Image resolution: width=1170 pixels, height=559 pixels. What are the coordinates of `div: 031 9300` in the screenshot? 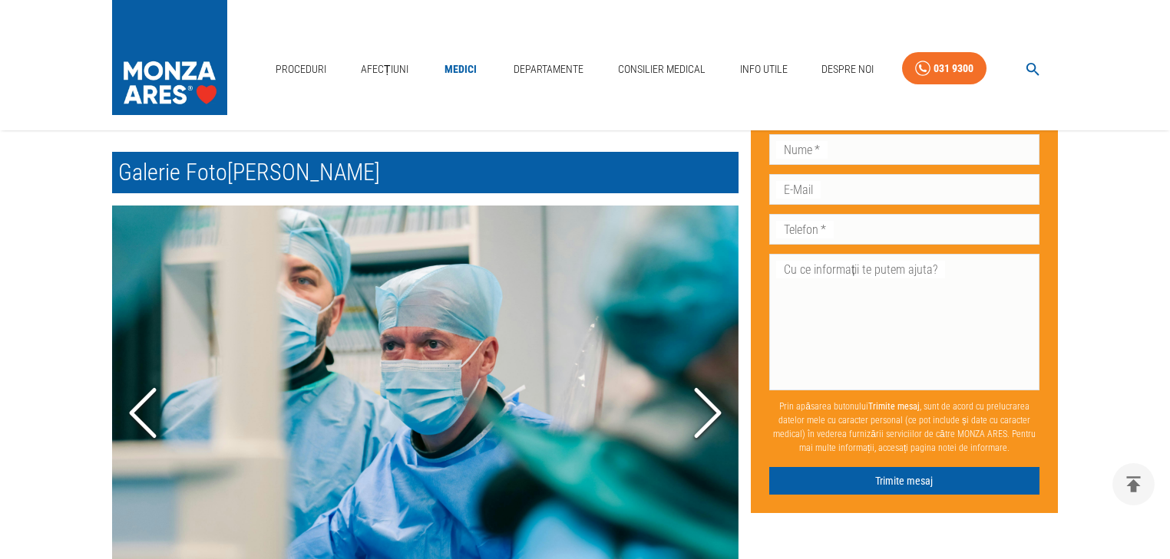 It's located at (953, 68).